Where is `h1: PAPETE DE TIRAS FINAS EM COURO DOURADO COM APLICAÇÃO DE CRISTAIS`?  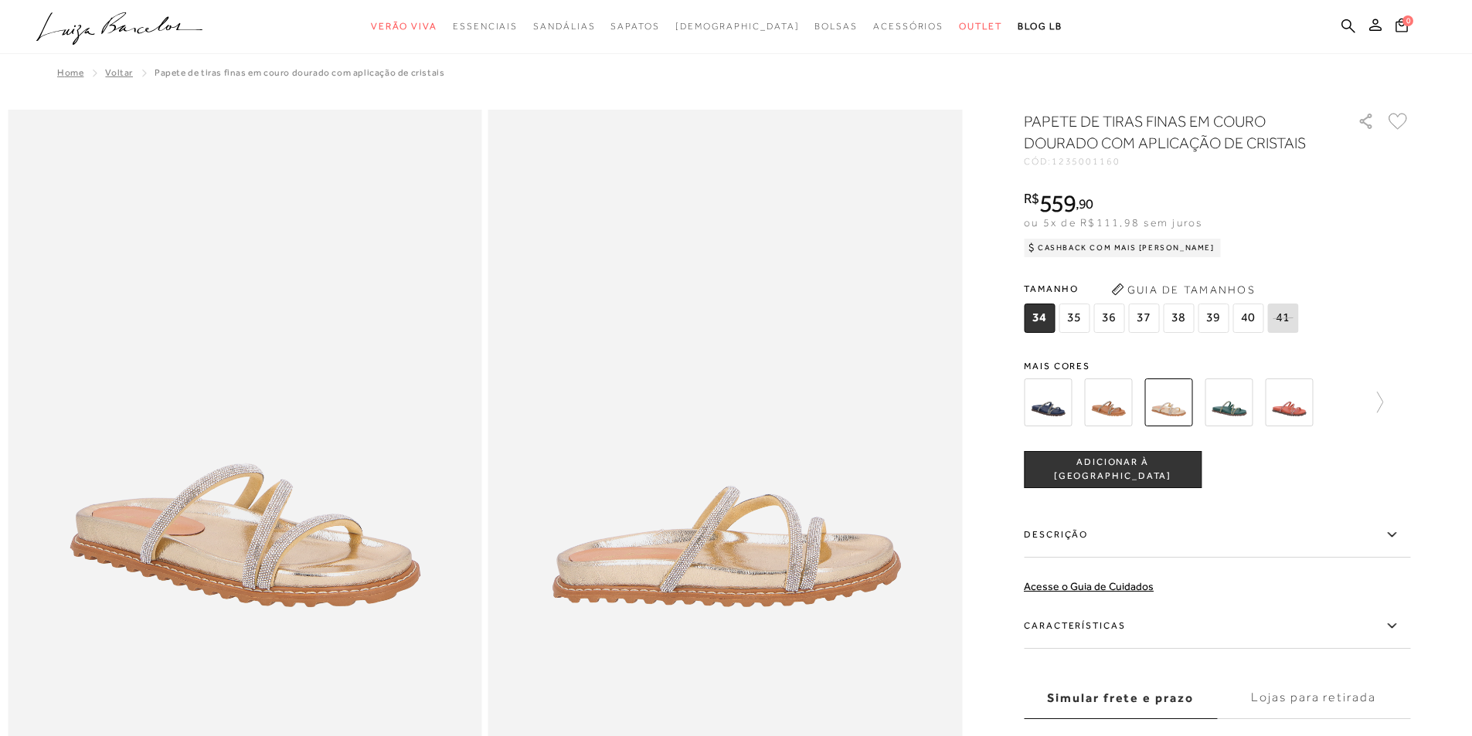
h1: PAPETE DE TIRAS FINAS EM COURO DOURADO COM APLICAÇÃO DE CRISTAIS is located at coordinates (1168, 132).